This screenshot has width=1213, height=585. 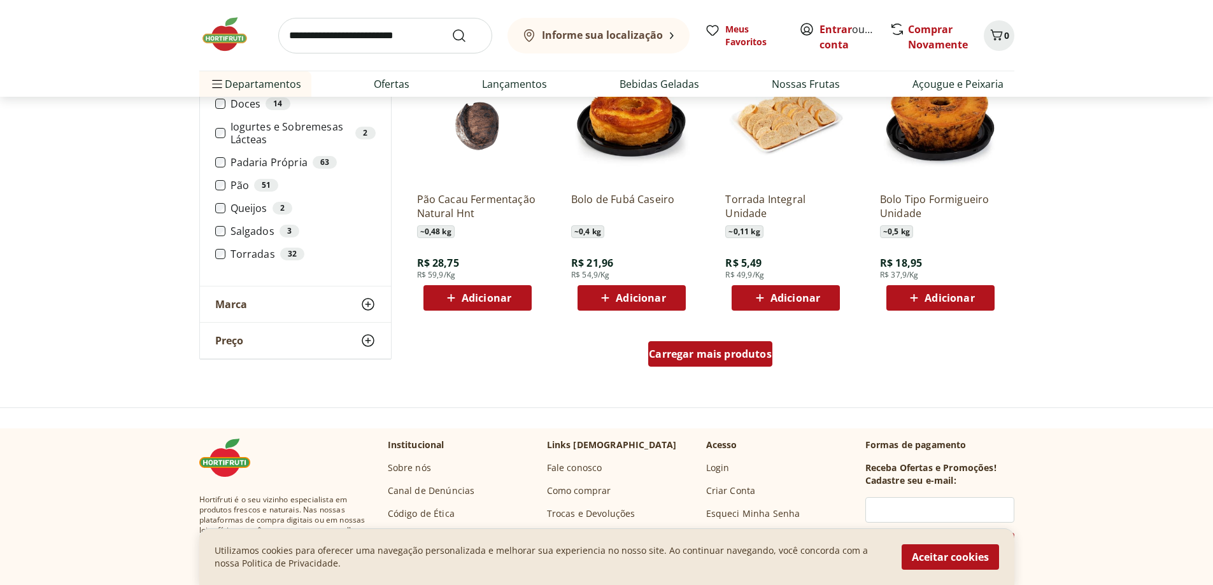 What do you see at coordinates (303, 254) in the screenshot?
I see `label: Torradas` at bounding box center [303, 254].